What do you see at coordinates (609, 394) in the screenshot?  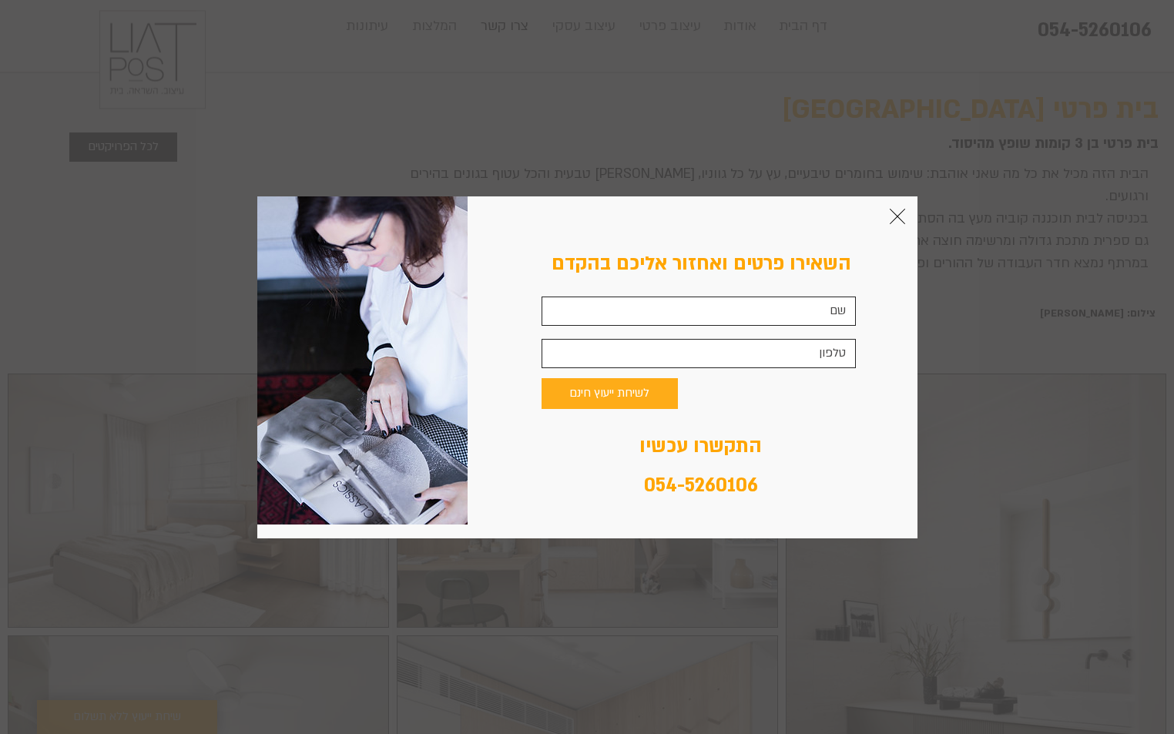 I see `button: לשיחת ייעוץ חינם` at bounding box center [609, 394].